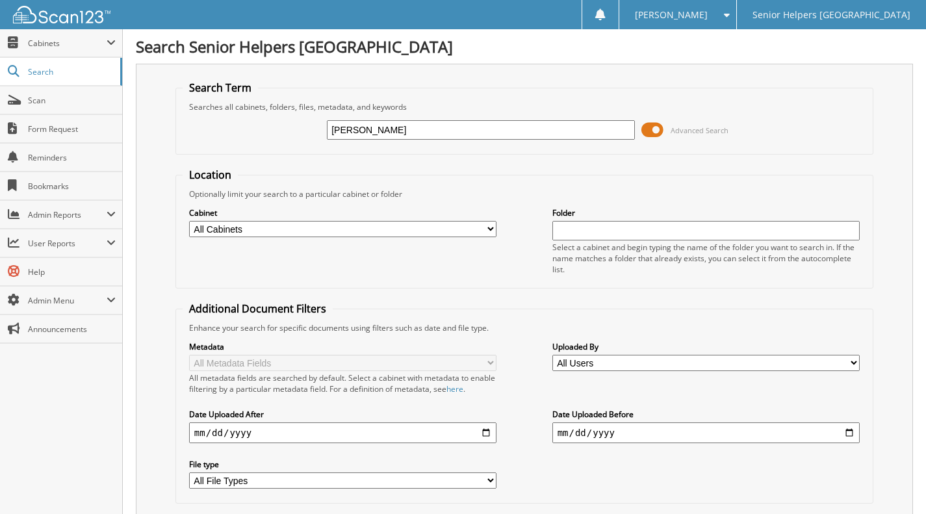  Describe the element at coordinates (706, 258) in the screenshot. I see `div: Select a cabinet and begin typing the name of the folder you want to search in. If the name match...` at that location.